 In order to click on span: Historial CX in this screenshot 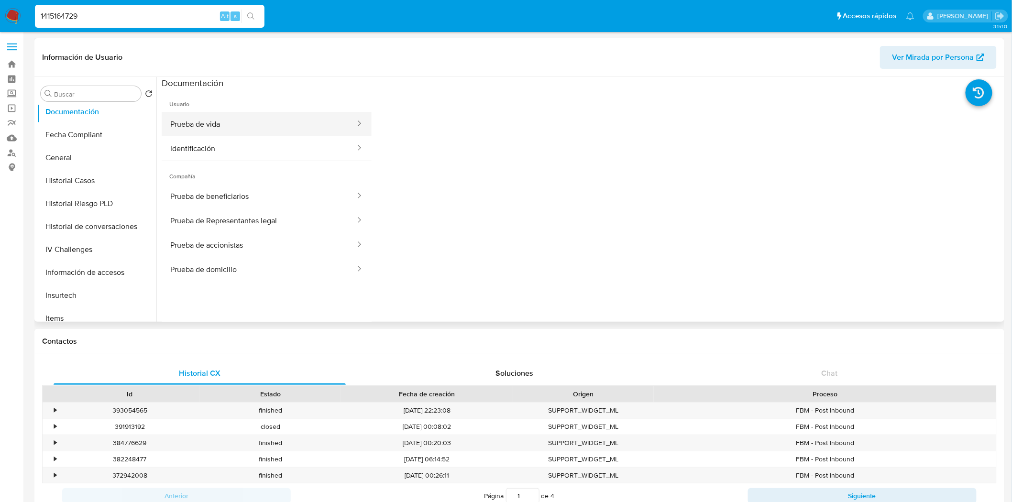, I will do `click(200, 373)`.